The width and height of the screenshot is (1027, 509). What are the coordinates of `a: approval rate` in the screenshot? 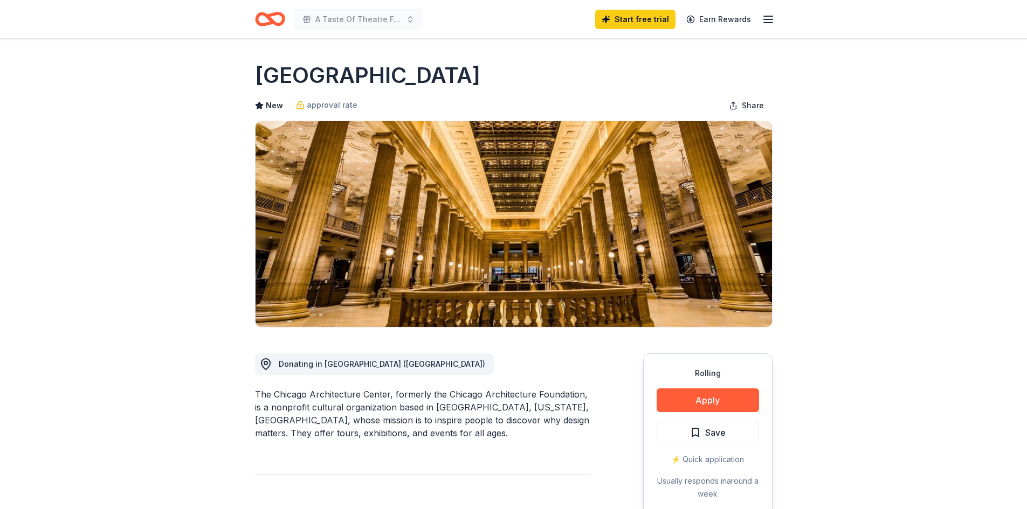 It's located at (327, 105).